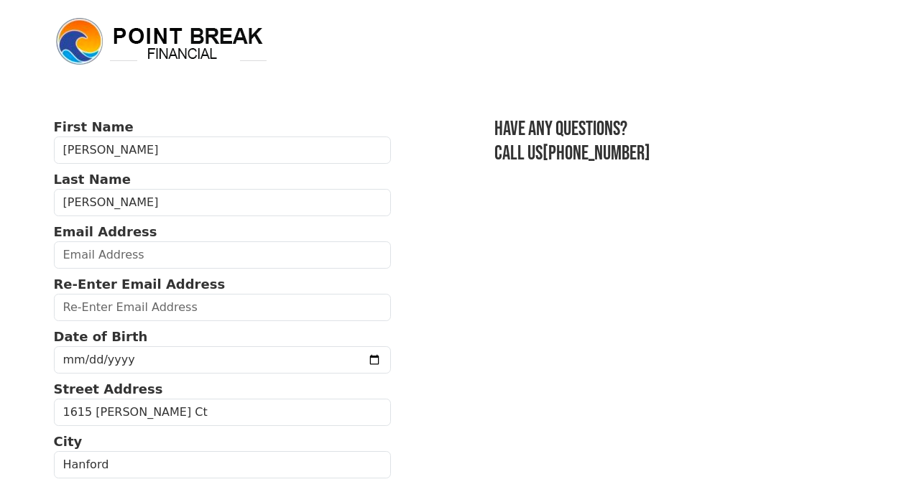 The image size is (909, 487). Describe the element at coordinates (109, 389) in the screenshot. I see `strong: Street Address` at that location.